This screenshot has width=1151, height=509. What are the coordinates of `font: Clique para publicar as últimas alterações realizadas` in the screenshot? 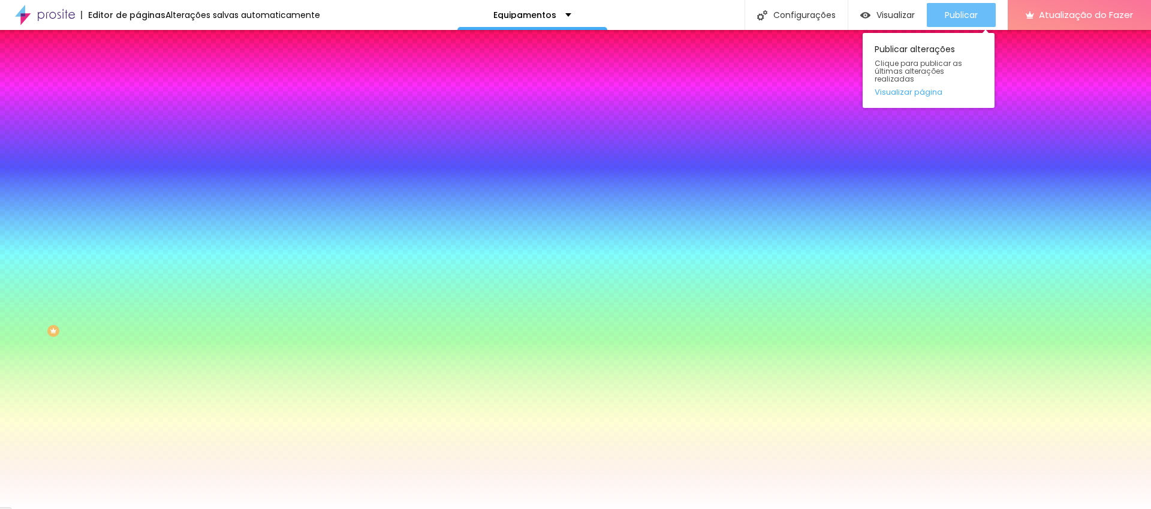 It's located at (919, 71).